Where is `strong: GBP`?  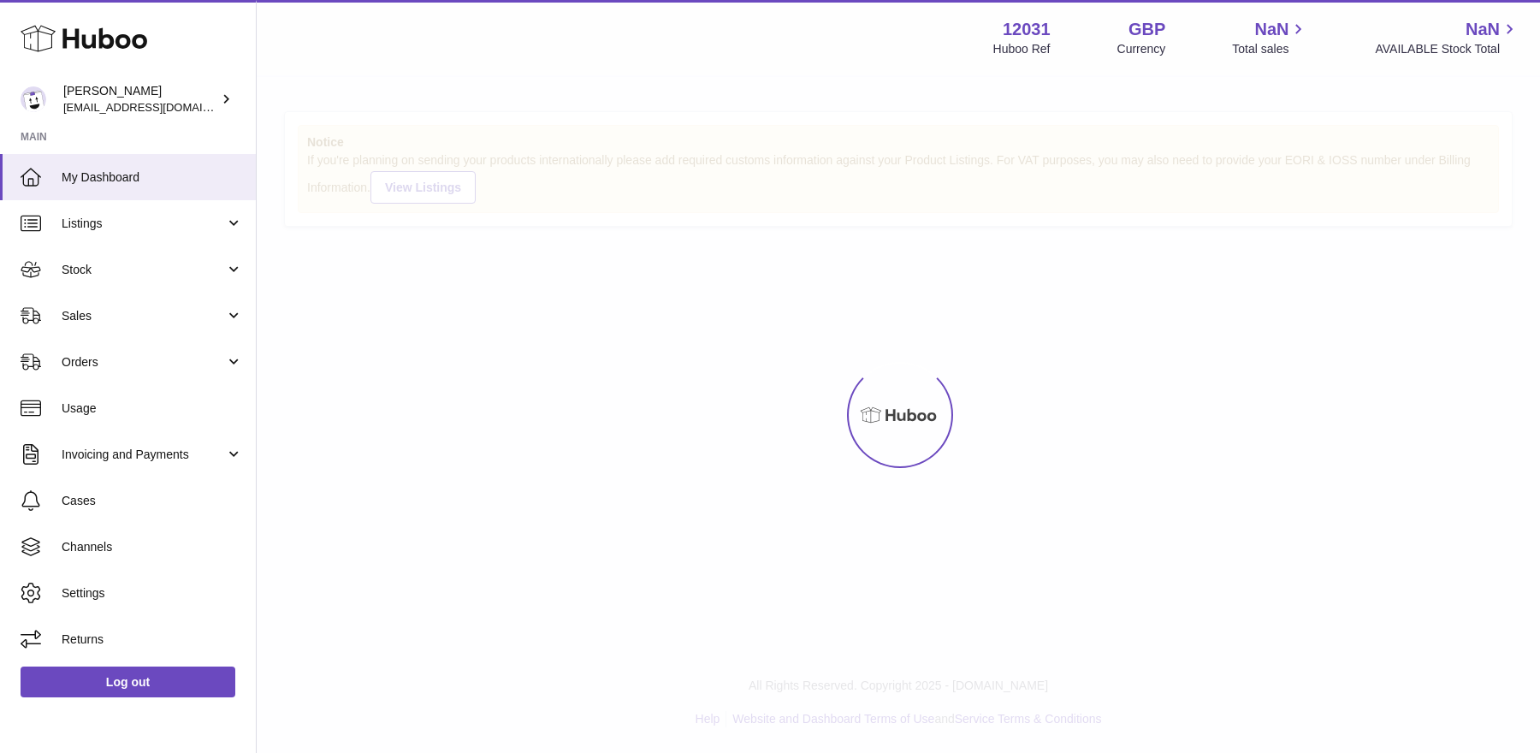 strong: GBP is located at coordinates (1146, 29).